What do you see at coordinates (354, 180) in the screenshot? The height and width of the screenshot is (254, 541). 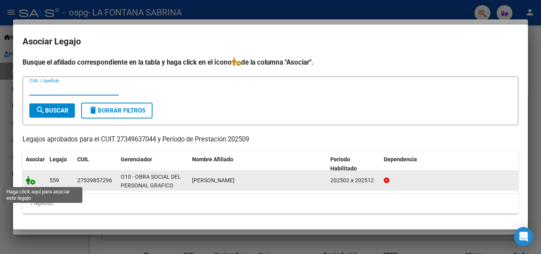 I see `div: 202502 a 202512` at bounding box center [354, 180].